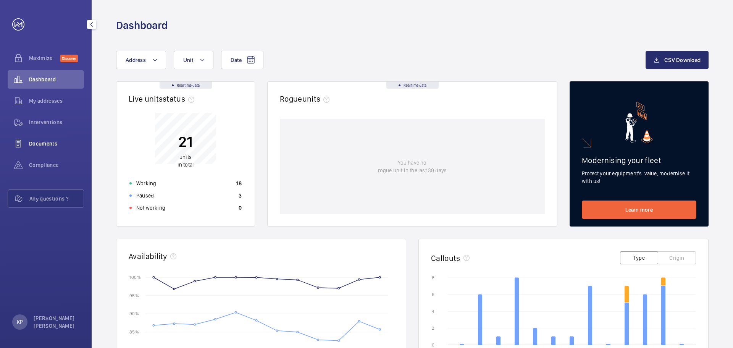 The height and width of the screenshot is (348, 733). What do you see at coordinates (134, 295) in the screenshot?
I see `text: 95 %` at bounding box center [134, 295].